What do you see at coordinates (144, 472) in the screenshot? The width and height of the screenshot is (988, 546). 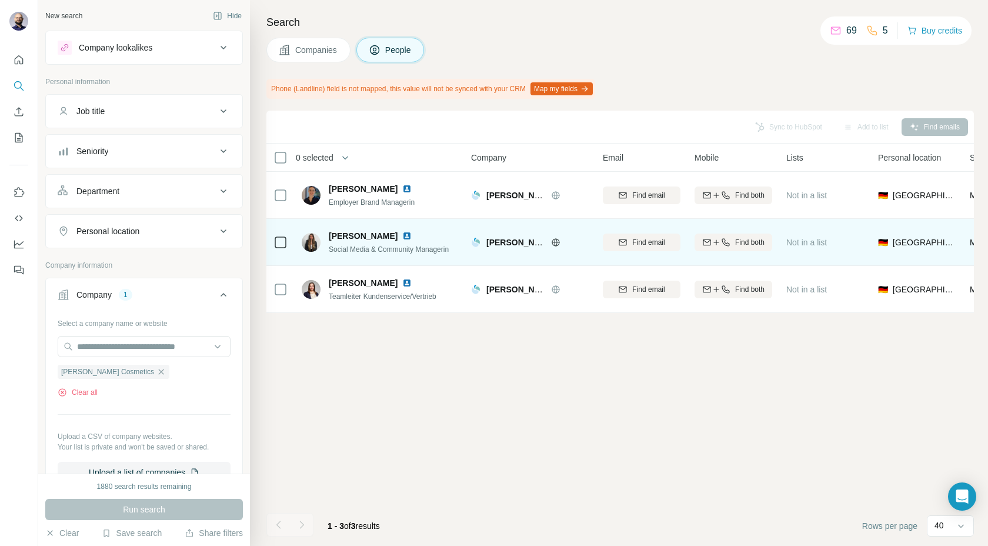 I see `button: Upload a list of companies` at bounding box center [144, 472].